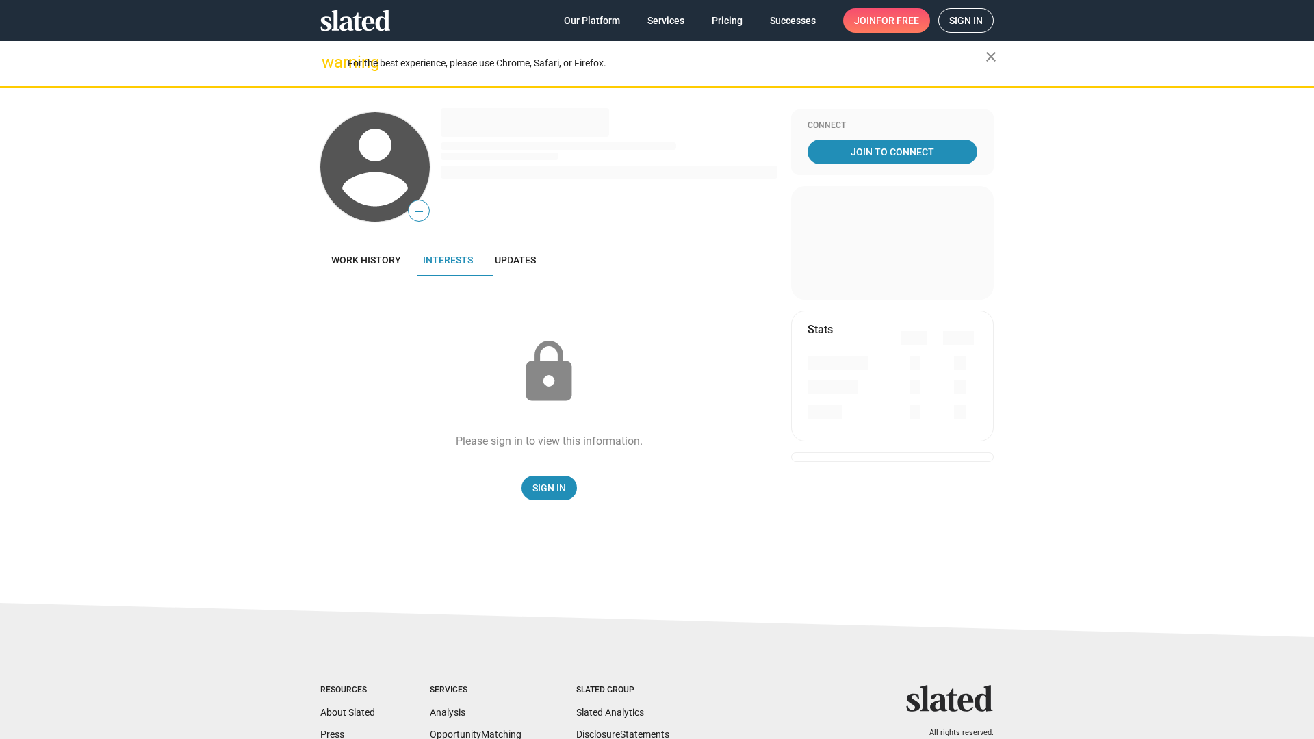  What do you see at coordinates (965, 21) in the screenshot?
I see `span: Sign in` at bounding box center [965, 21].